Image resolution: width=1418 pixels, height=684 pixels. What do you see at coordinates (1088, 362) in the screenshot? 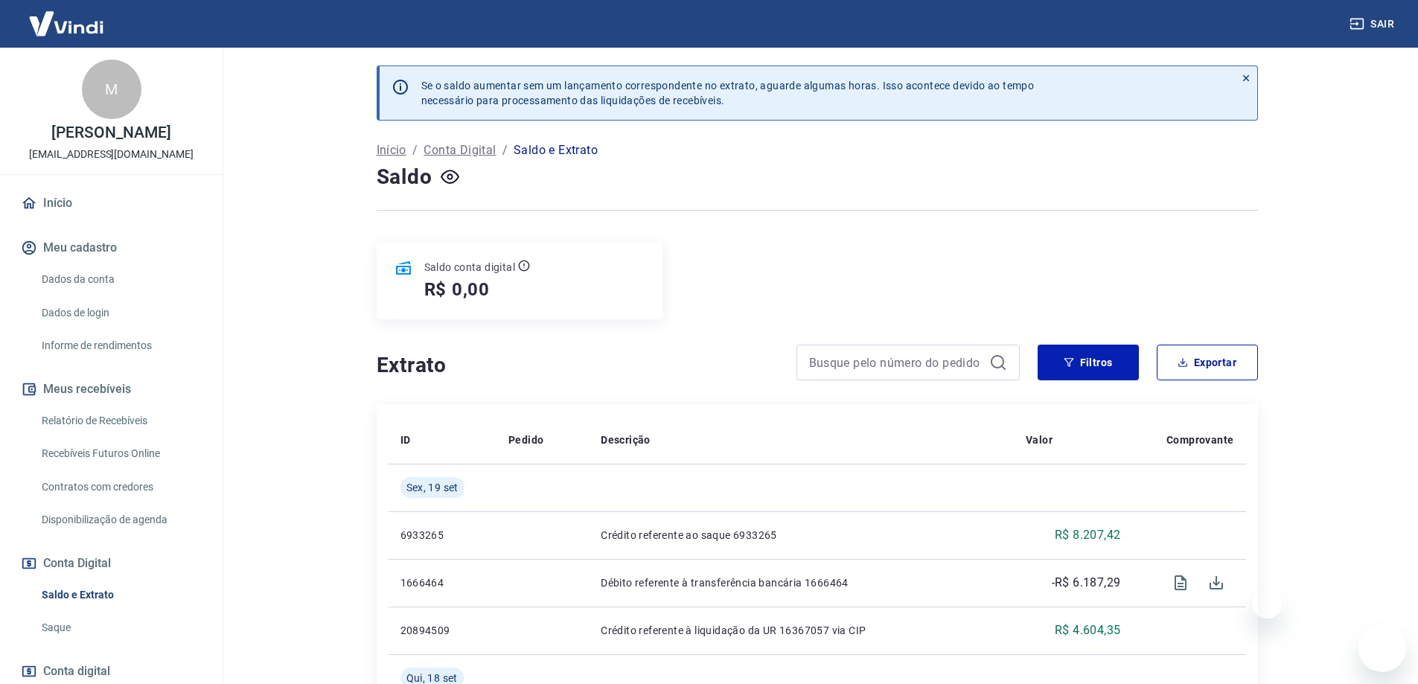
I see `button: Filtros` at bounding box center [1088, 362].